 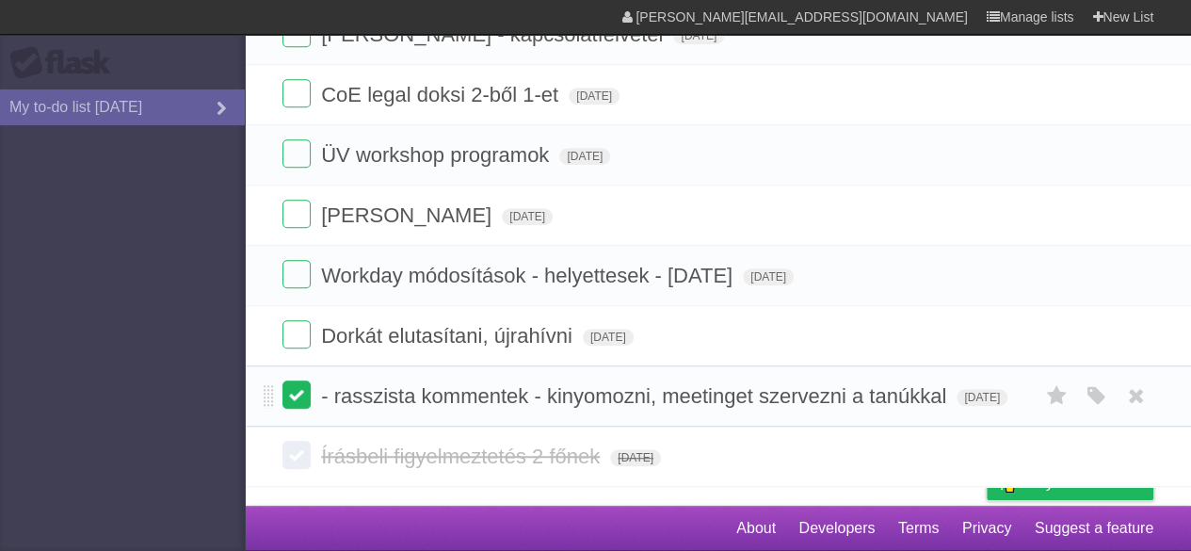 What do you see at coordinates (1094, 528) in the screenshot?
I see `a: Suggest a feature` at bounding box center [1094, 528].